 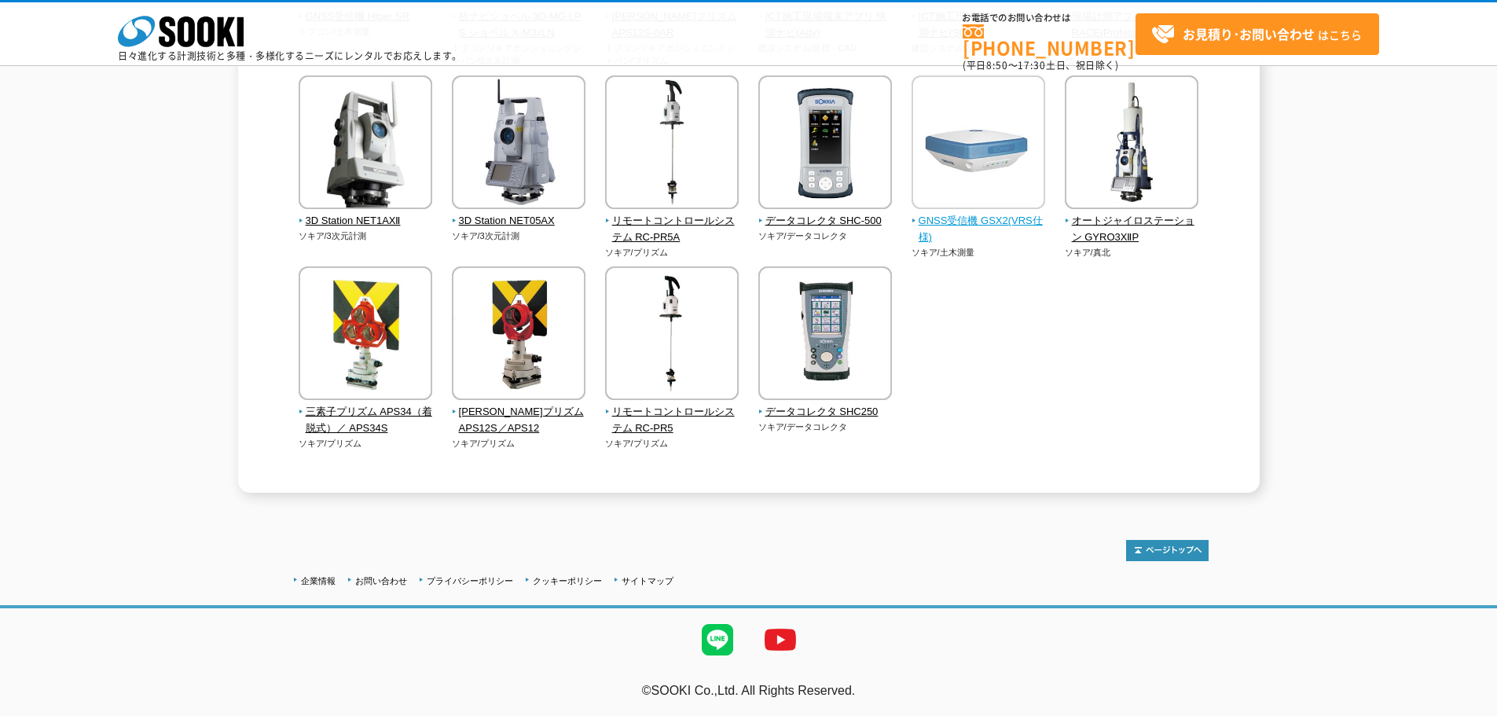 I want to click on a: GNSS受信機 GSX2(VRS仕様), so click(x=978, y=222).